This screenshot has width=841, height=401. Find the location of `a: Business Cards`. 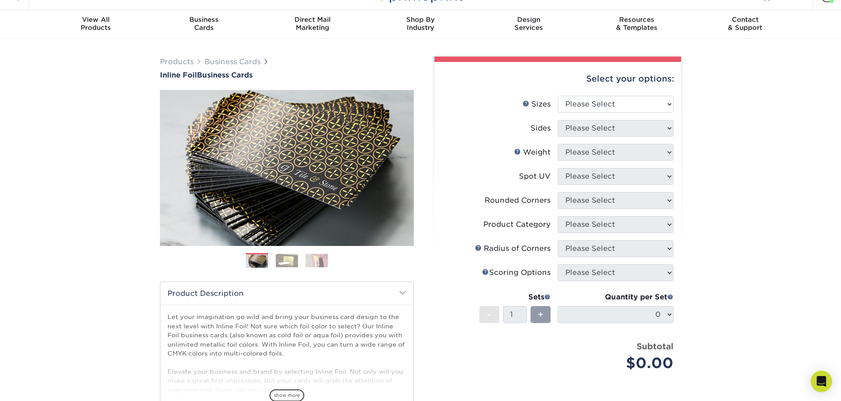

a: Business Cards is located at coordinates (232, 61).